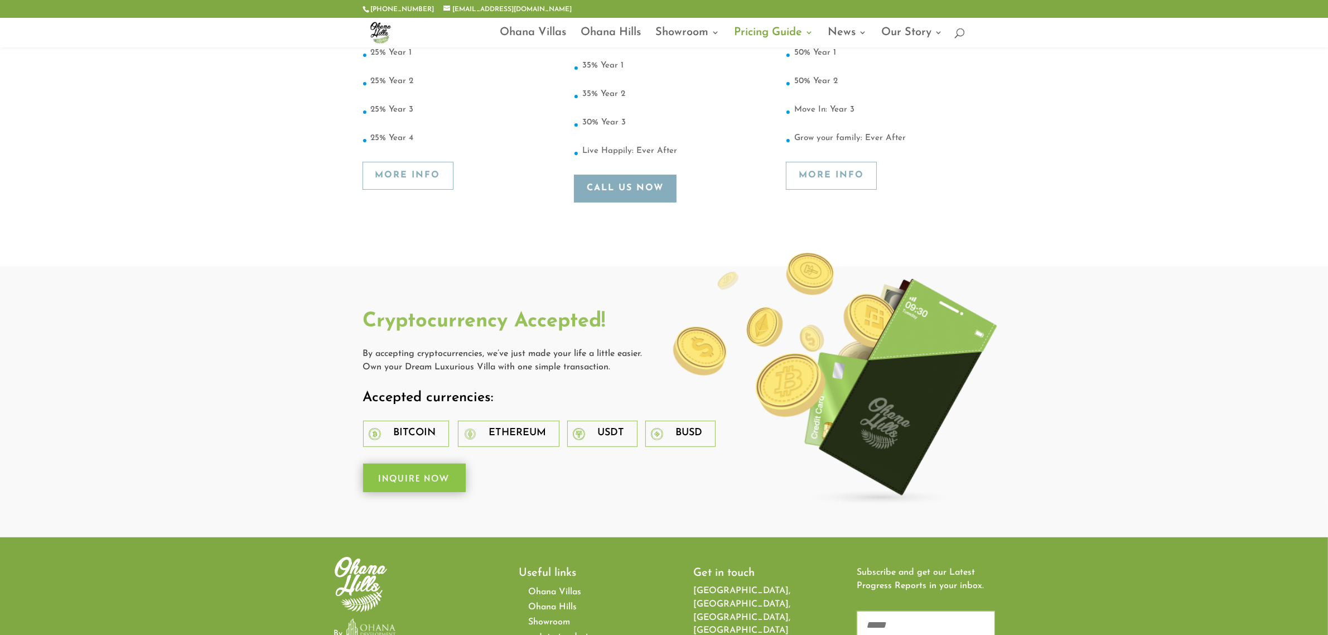 Image resolution: width=1328 pixels, height=635 pixels. I want to click on span: 35% Year 2, so click(603, 94).